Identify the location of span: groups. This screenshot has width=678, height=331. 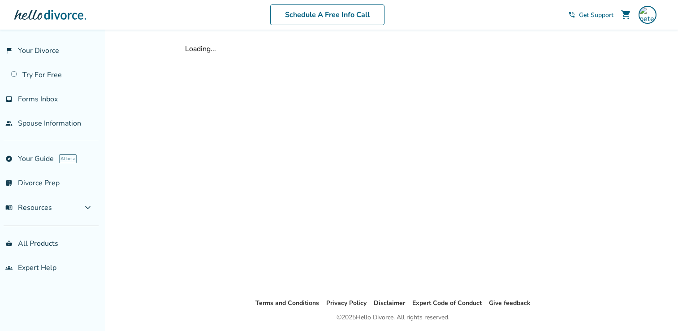
(9, 268).